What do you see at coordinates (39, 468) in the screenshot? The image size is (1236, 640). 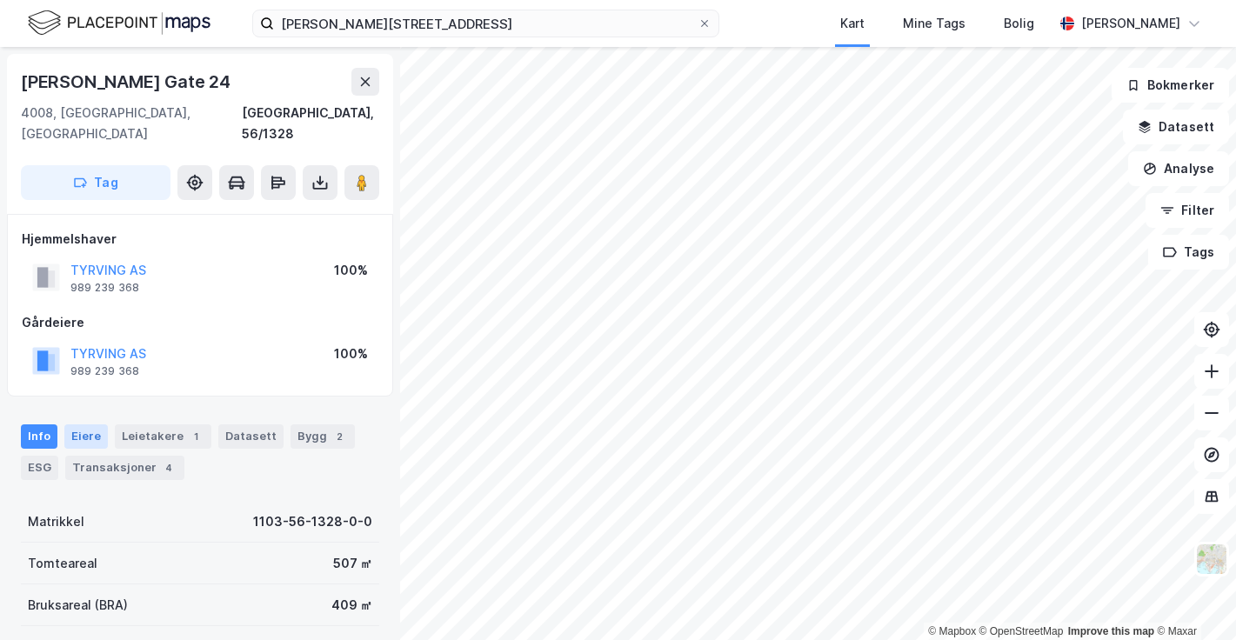 I see `div: ESG` at bounding box center [39, 468].